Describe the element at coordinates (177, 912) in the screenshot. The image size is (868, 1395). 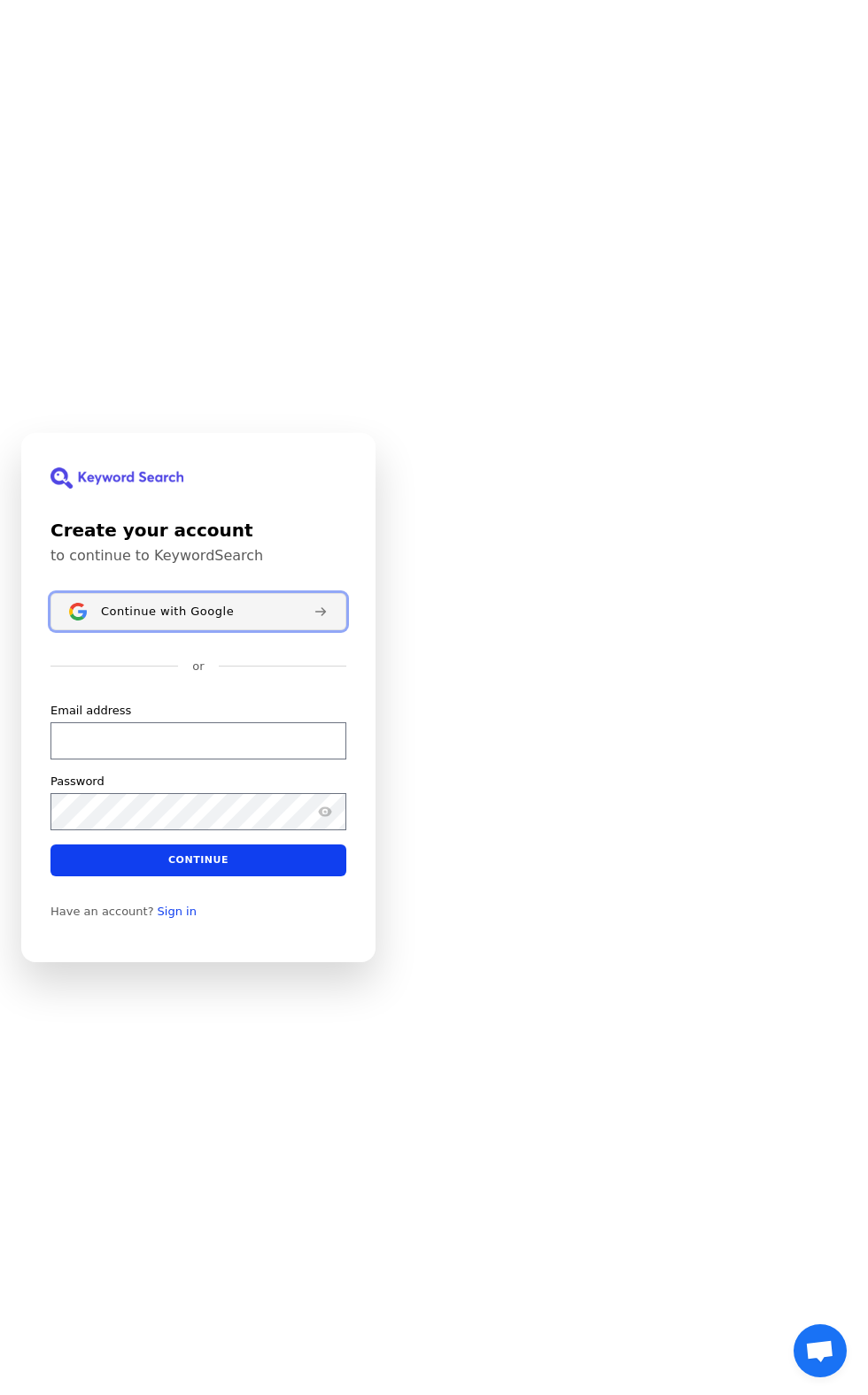
I see `a: Sign in` at that location.